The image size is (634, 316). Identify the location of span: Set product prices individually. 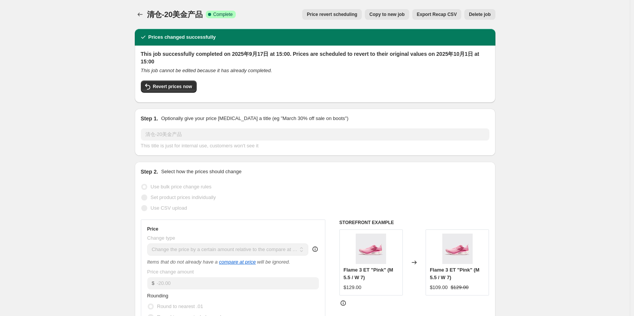
(183, 197).